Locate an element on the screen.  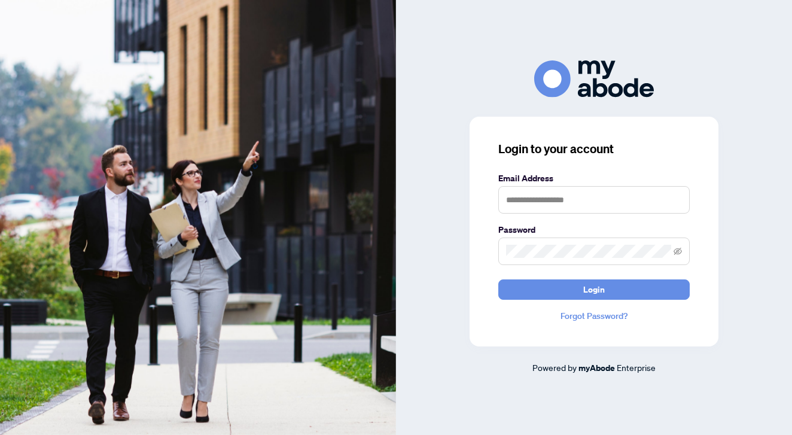
img: ma-logo is located at coordinates (594, 78).